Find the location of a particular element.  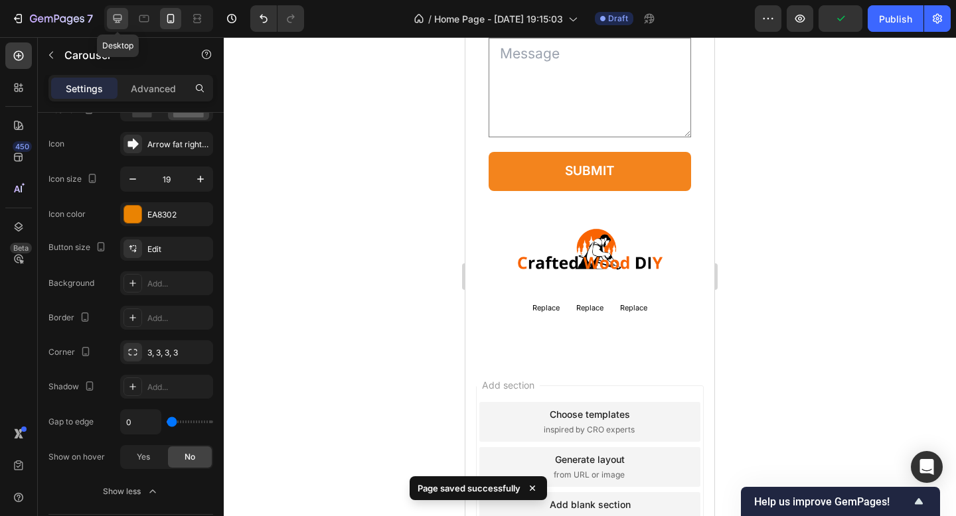

span: Add section is located at coordinates (42, 348).